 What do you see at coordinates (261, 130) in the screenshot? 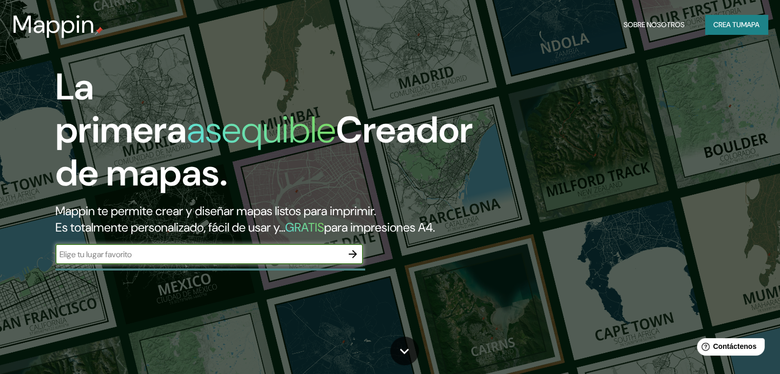
I see `font: asequible` at bounding box center [261, 130].